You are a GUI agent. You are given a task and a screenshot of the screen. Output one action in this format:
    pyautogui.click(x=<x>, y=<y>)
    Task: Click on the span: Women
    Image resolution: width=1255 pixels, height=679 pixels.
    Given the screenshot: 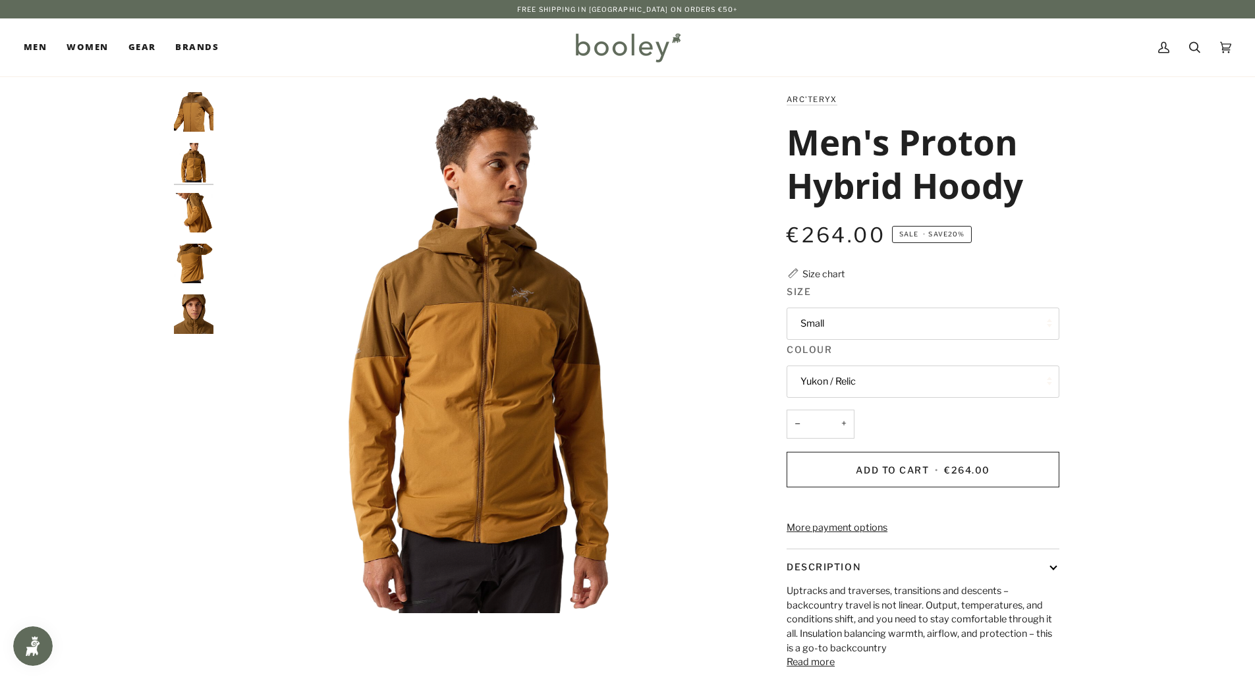 What is the action you would take?
    pyautogui.click(x=87, y=47)
    